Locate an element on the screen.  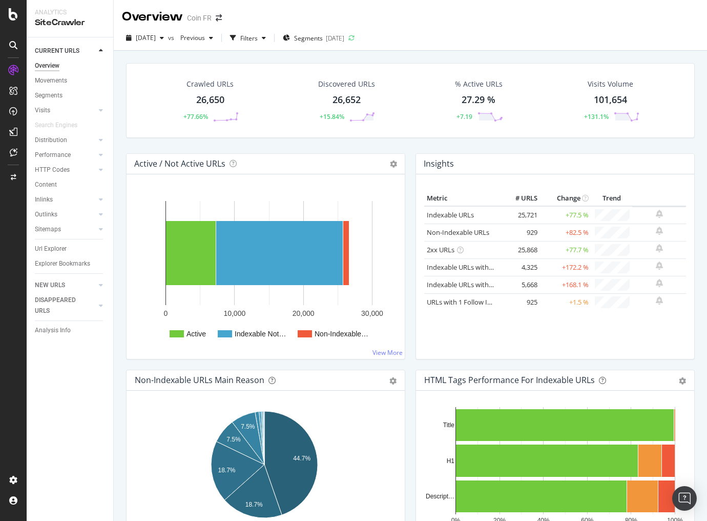
a: Non-Indexable URLs is located at coordinates (458, 232).